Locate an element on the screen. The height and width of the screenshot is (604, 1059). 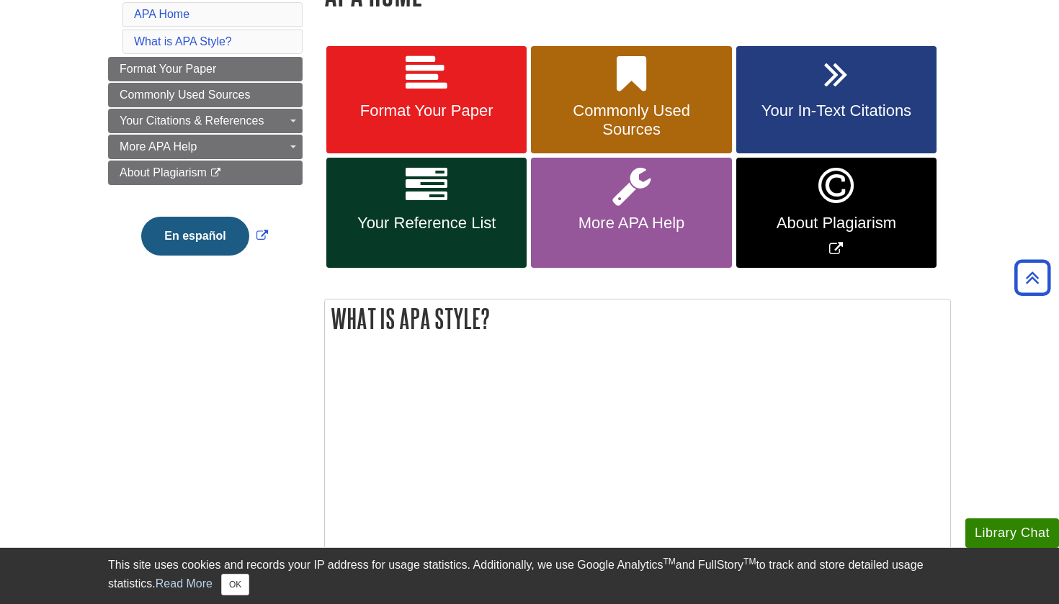
a: Your Reference List is located at coordinates (426, 212).